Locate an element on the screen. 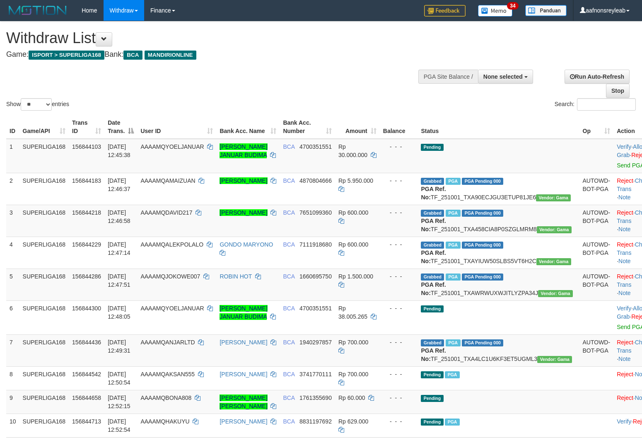 Image resolution: width=642 pixels, height=438 pixels. span: ISPORT > SUPERLIGA168 is located at coordinates (66, 55).